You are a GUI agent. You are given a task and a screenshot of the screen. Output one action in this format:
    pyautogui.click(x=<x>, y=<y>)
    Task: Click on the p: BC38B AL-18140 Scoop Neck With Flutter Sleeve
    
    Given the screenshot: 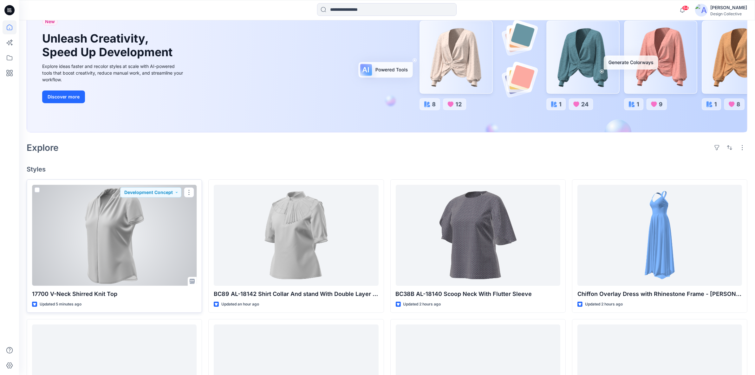 What is the action you would take?
    pyautogui.click(x=478, y=294)
    